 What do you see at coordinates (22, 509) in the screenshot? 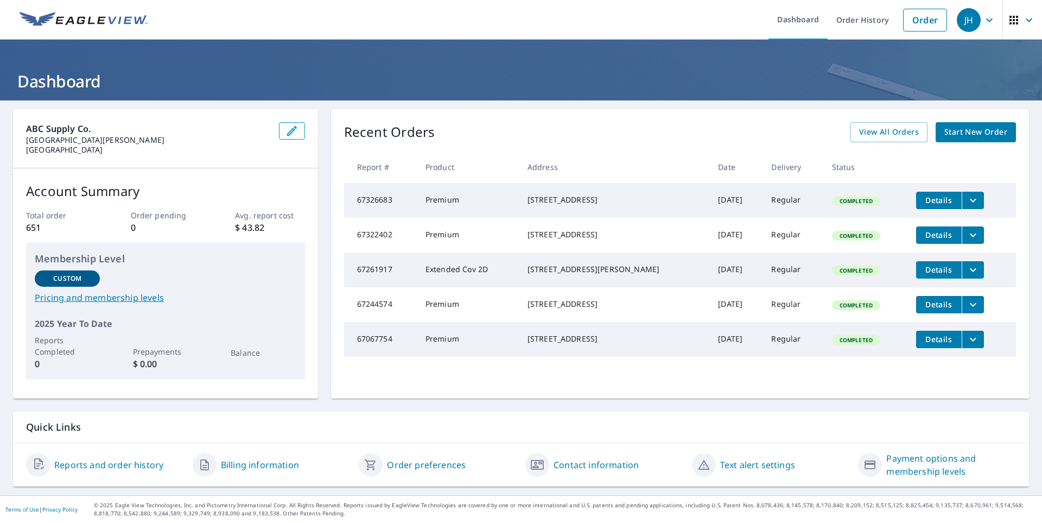
I see `a: Terms of Use` at bounding box center [22, 509].